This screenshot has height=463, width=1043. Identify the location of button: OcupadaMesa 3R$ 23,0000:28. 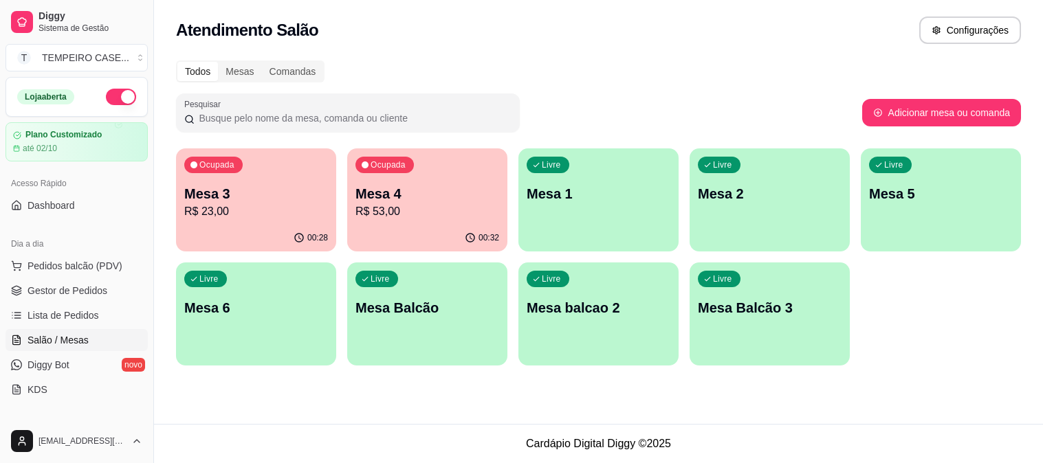
(256, 200).